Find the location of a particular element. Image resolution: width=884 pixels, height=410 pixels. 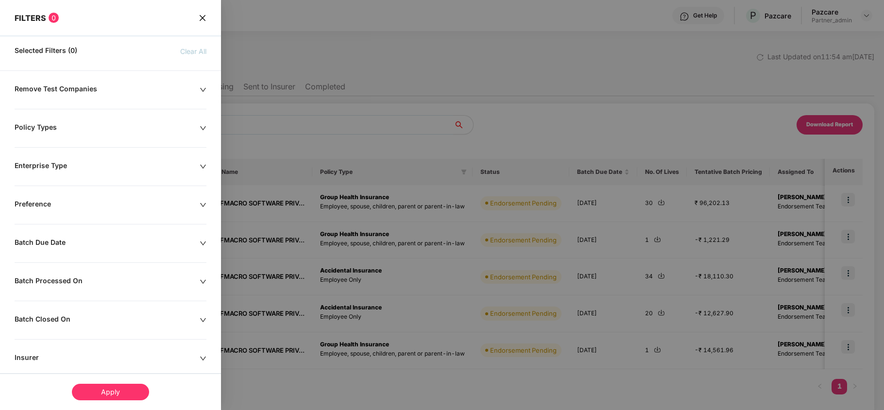

div: Remove Test Companies is located at coordinates (107, 90).